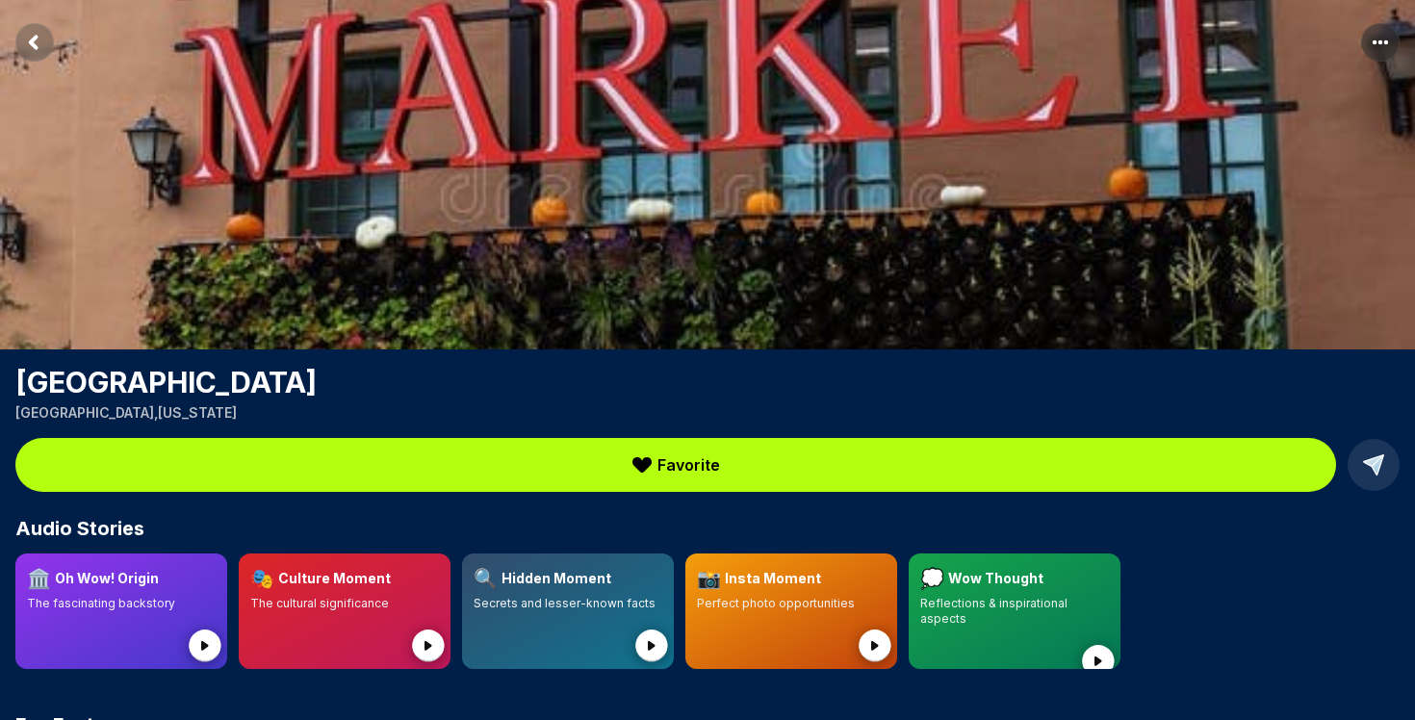  What do you see at coordinates (107, 579) in the screenshot?
I see `h3: Oh Wow! Origin` at bounding box center [107, 579].